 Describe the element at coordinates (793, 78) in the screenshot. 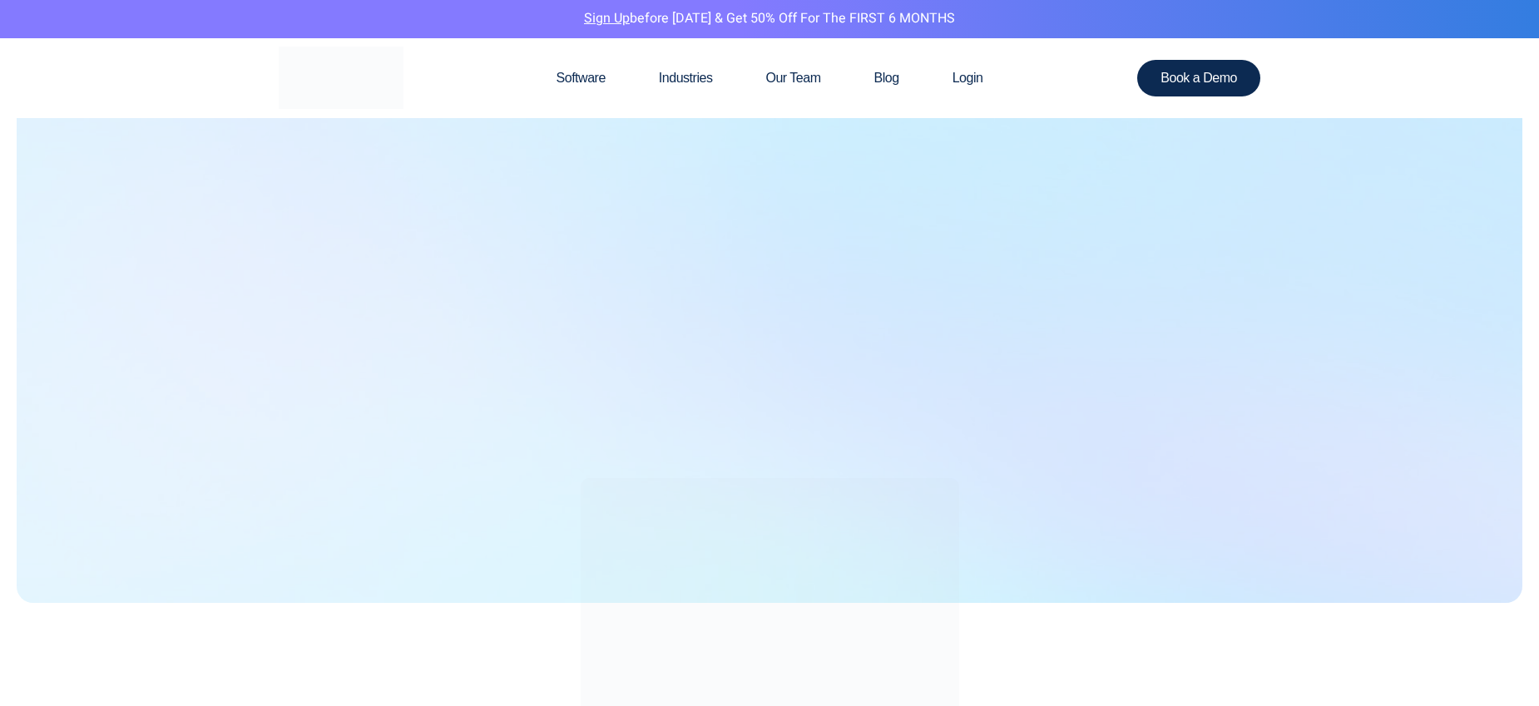

I see `a: Our Team` at that location.